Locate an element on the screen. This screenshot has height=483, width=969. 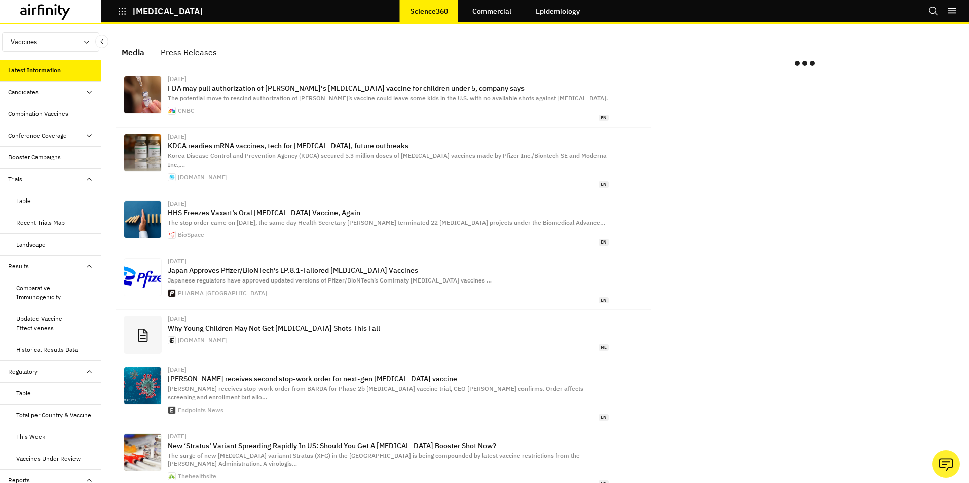
div: Total per Country & Vaccine is located at coordinates (54, 415).